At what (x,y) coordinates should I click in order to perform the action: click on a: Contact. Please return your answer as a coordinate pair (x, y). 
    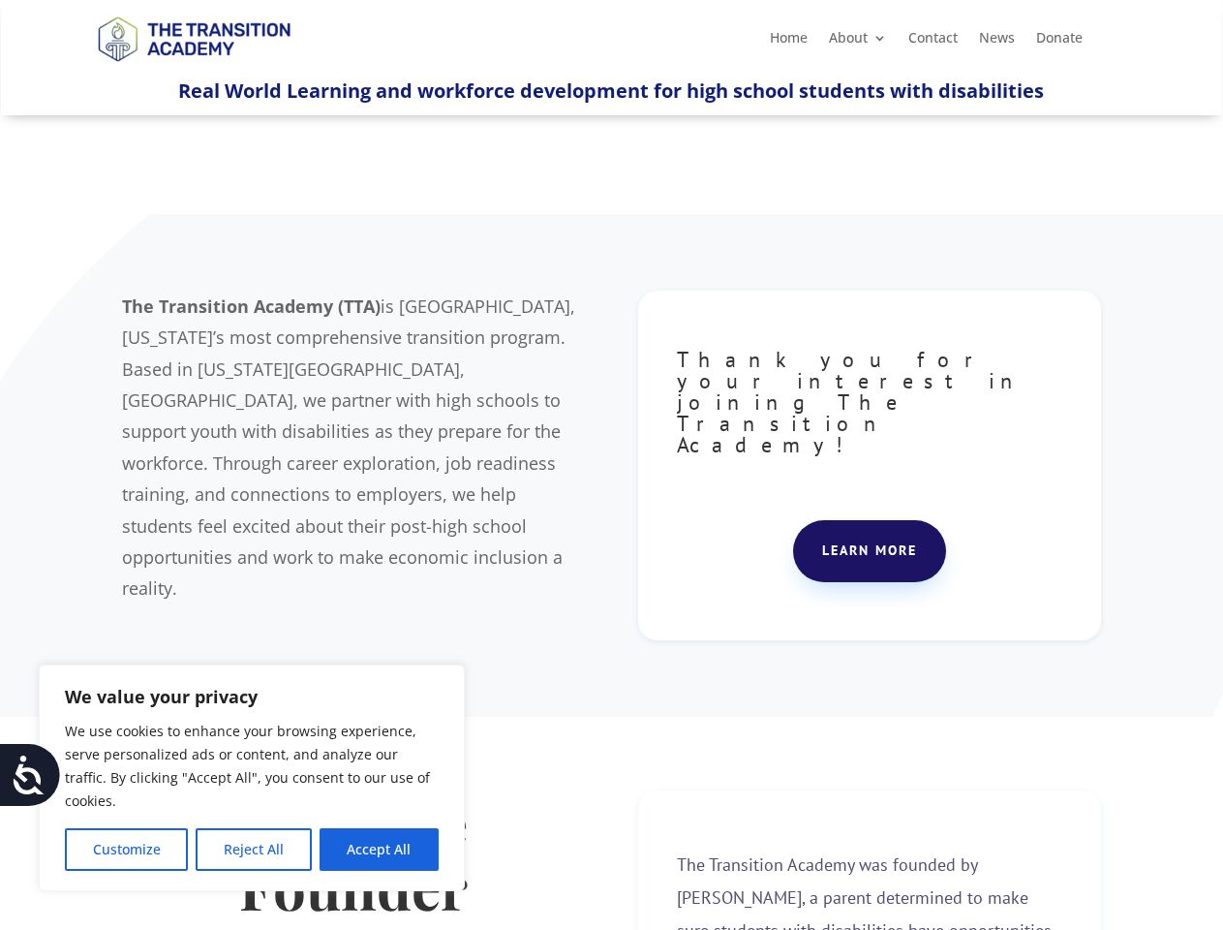
    Looking at the image, I should click on (933, 42).